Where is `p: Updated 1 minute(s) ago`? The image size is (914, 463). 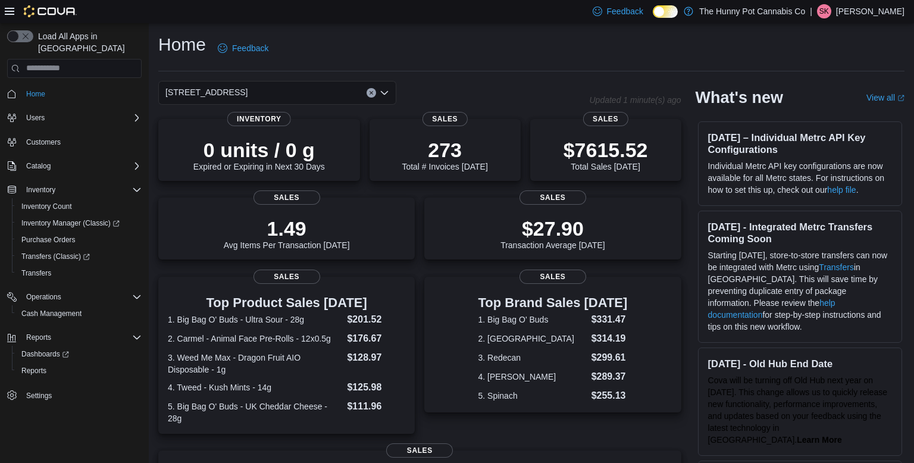
p: Updated 1 minute(s) ago is located at coordinates (635, 100).